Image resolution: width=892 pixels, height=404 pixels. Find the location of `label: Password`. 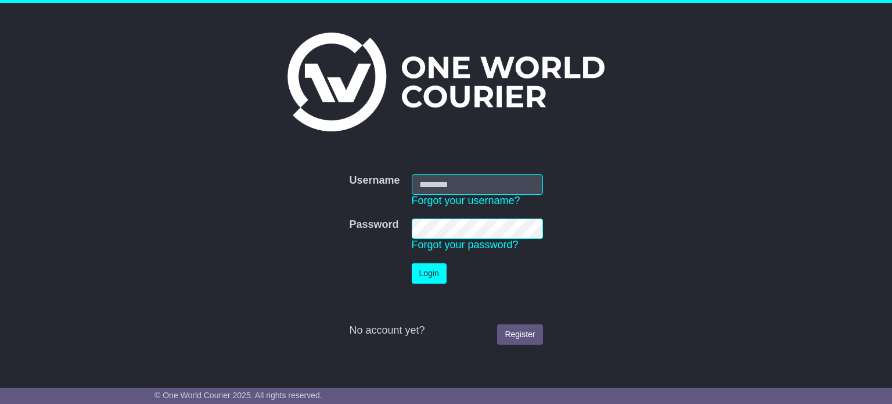

label: Password is located at coordinates (374, 225).